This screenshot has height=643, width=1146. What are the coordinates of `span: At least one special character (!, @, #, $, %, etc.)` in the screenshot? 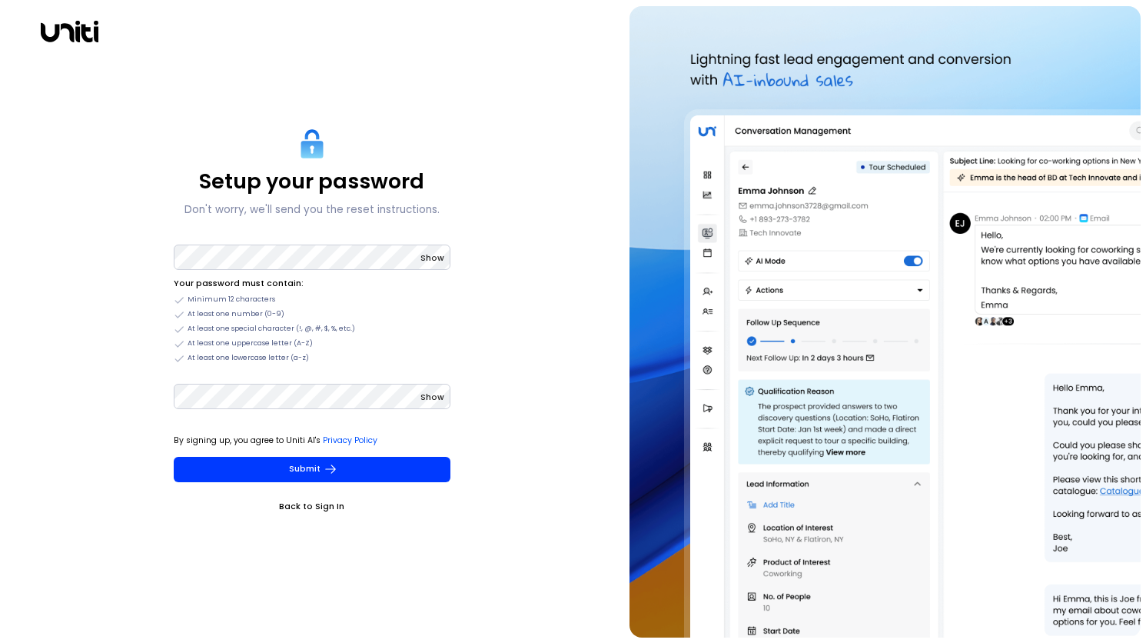 It's located at (271, 329).